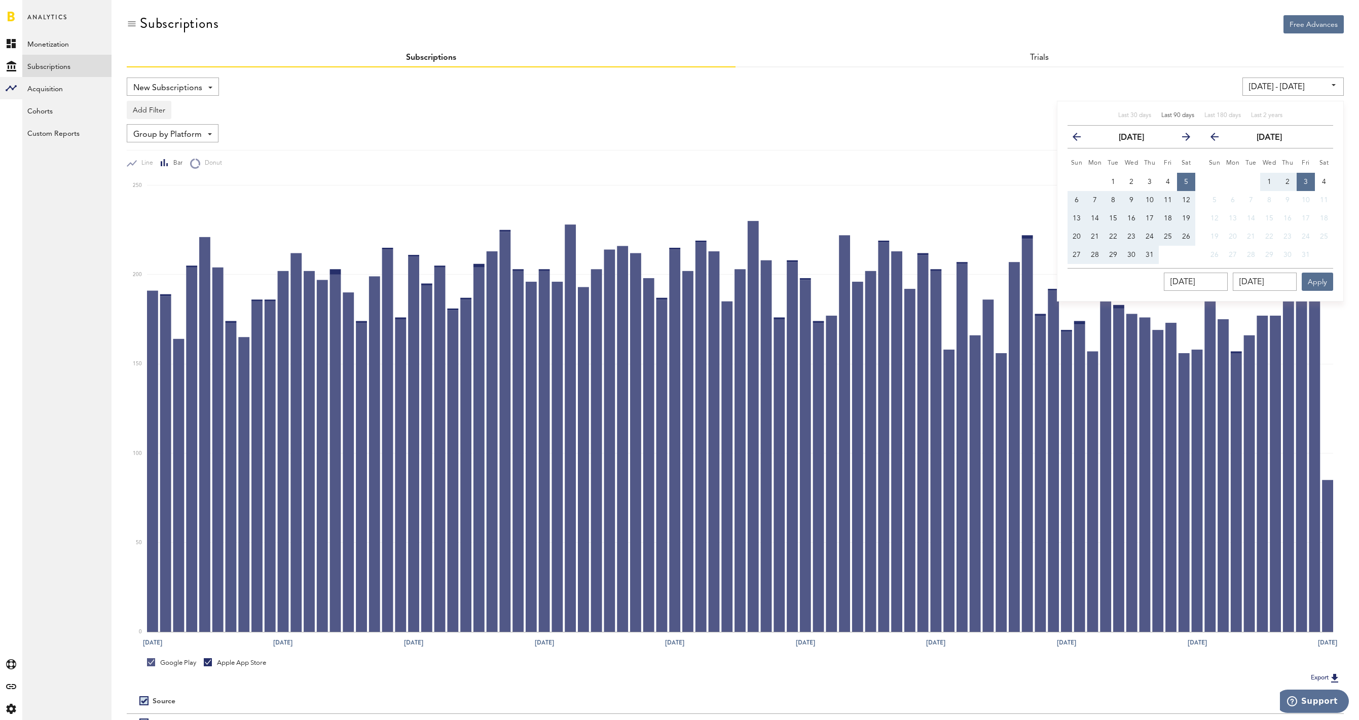 Image resolution: width=1359 pixels, height=720 pixels. Describe the element at coordinates (1306, 182) in the screenshot. I see `button: 3` at that location.